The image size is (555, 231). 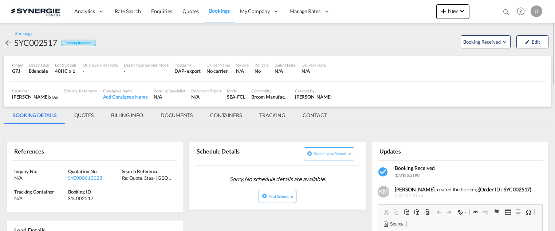 I want to click on div: Updates, so click(x=418, y=151).